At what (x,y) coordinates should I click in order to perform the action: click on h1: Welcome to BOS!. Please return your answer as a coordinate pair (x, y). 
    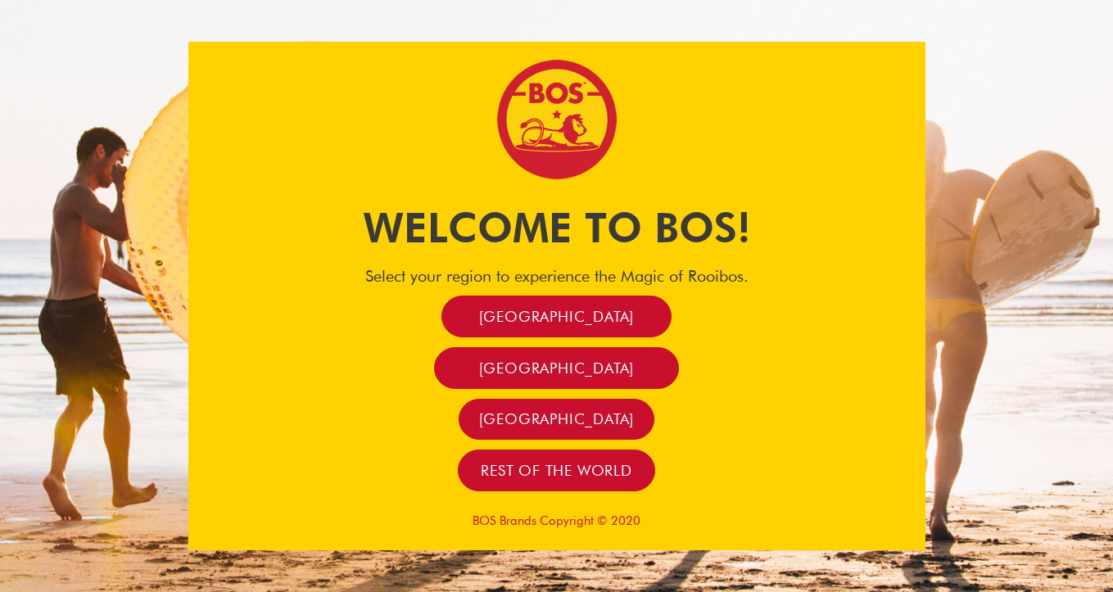
    Looking at the image, I should click on (557, 228).